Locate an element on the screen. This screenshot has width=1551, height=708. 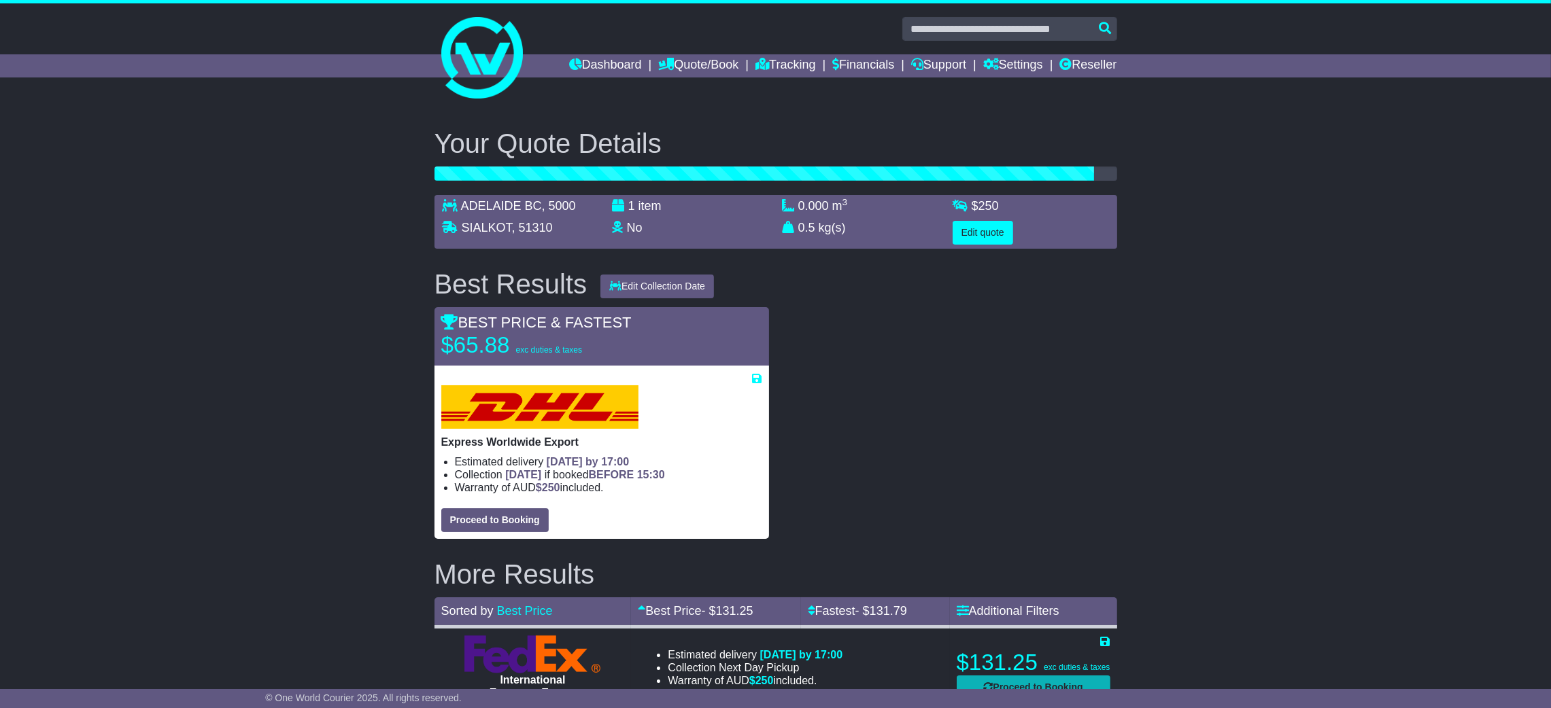
button: Edit Collection Date is located at coordinates (657, 286).